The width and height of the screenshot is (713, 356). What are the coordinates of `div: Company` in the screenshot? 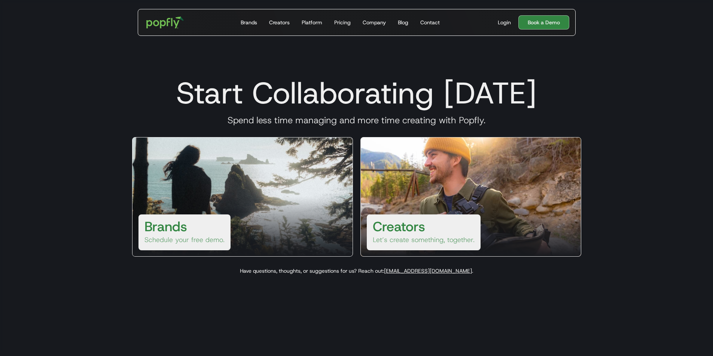 It's located at (374, 22).